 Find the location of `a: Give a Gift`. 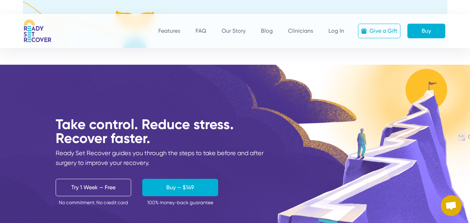

a: Give a Gift is located at coordinates (379, 31).